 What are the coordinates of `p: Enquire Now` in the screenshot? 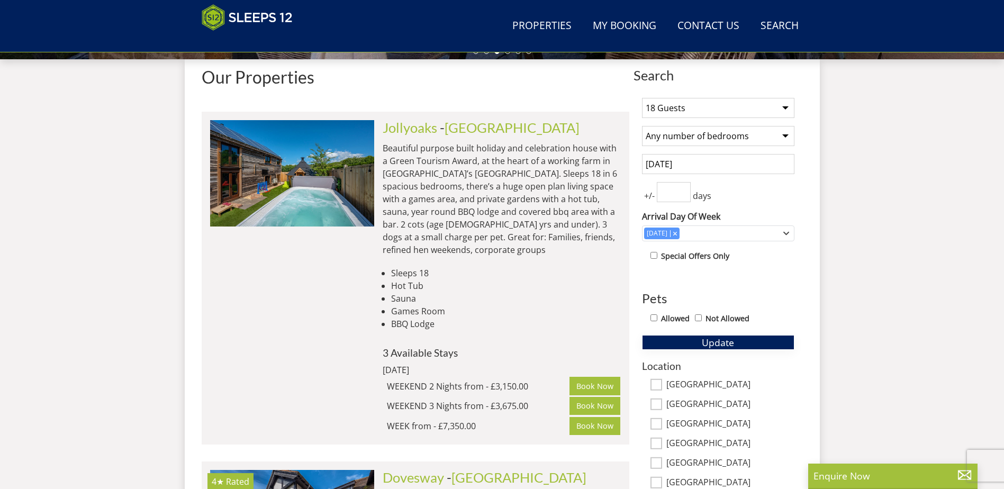 It's located at (893, 476).